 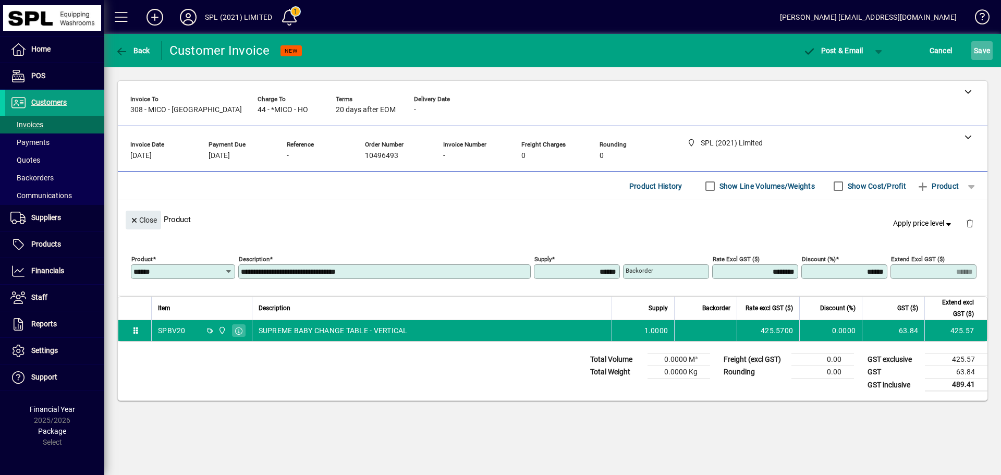 I want to click on span: Customers, so click(x=49, y=102).